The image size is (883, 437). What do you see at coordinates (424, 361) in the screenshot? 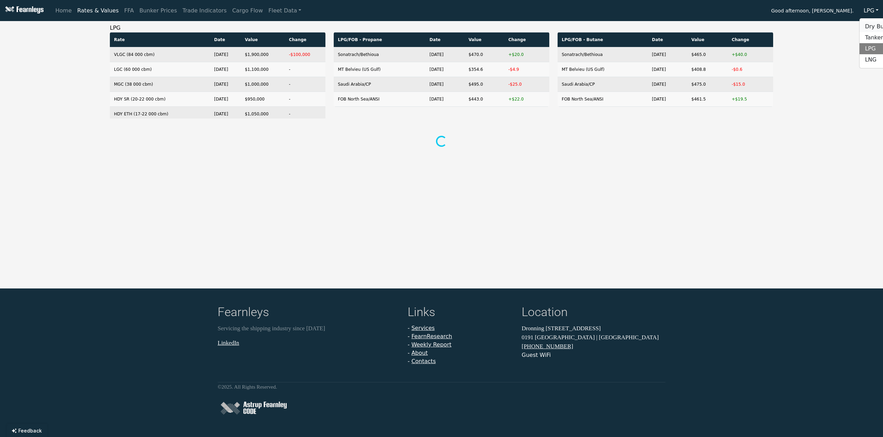
I see `a: Contacts` at bounding box center [424, 361].